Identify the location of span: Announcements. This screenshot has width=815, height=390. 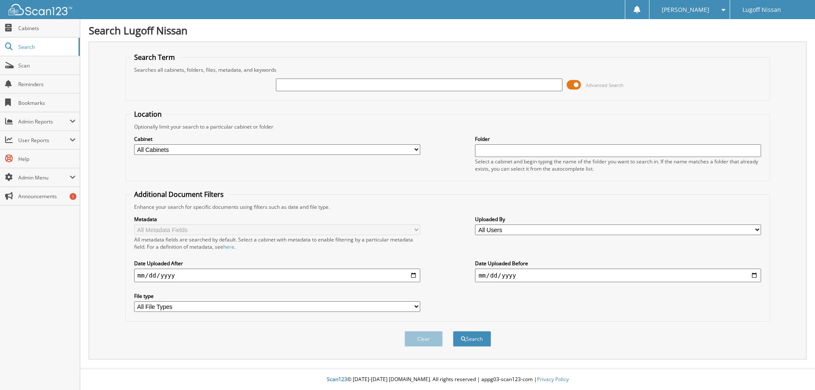
(47, 196).